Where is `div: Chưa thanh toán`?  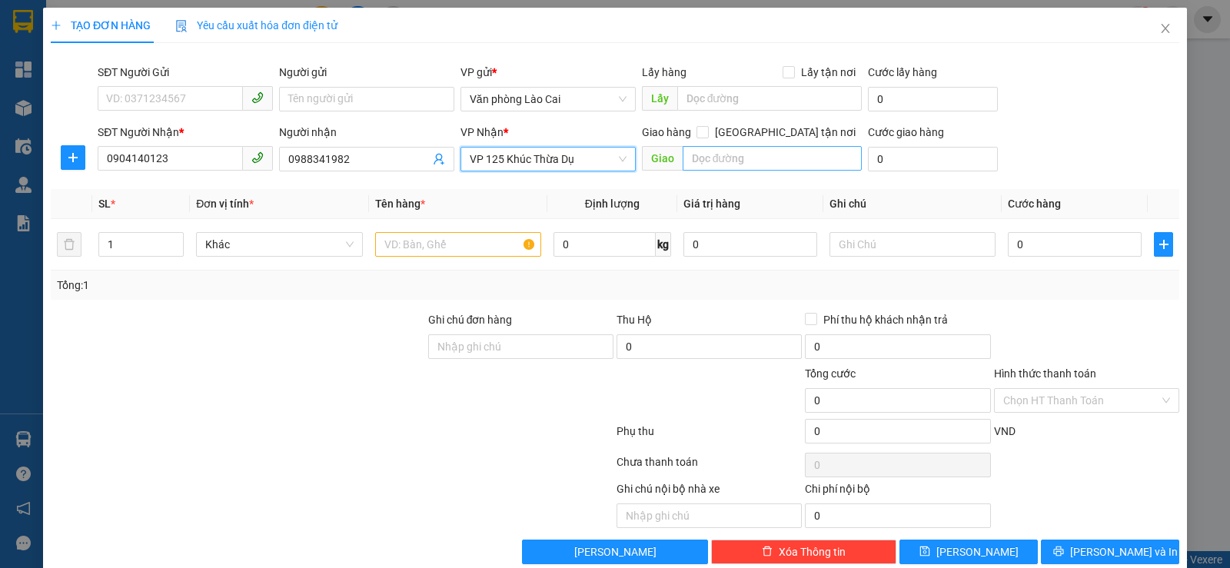 div: Chưa thanh toán is located at coordinates (709, 467).